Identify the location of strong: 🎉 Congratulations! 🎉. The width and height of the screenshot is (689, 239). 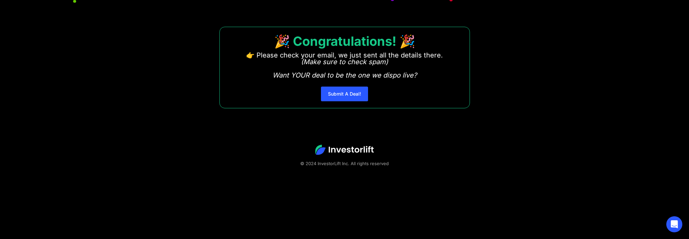
(344, 41).